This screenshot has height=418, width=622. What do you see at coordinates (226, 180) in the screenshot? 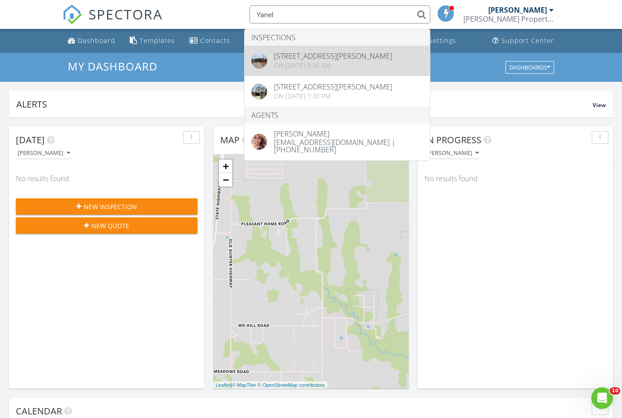
I see `a: Zoom out` at bounding box center [226, 180].